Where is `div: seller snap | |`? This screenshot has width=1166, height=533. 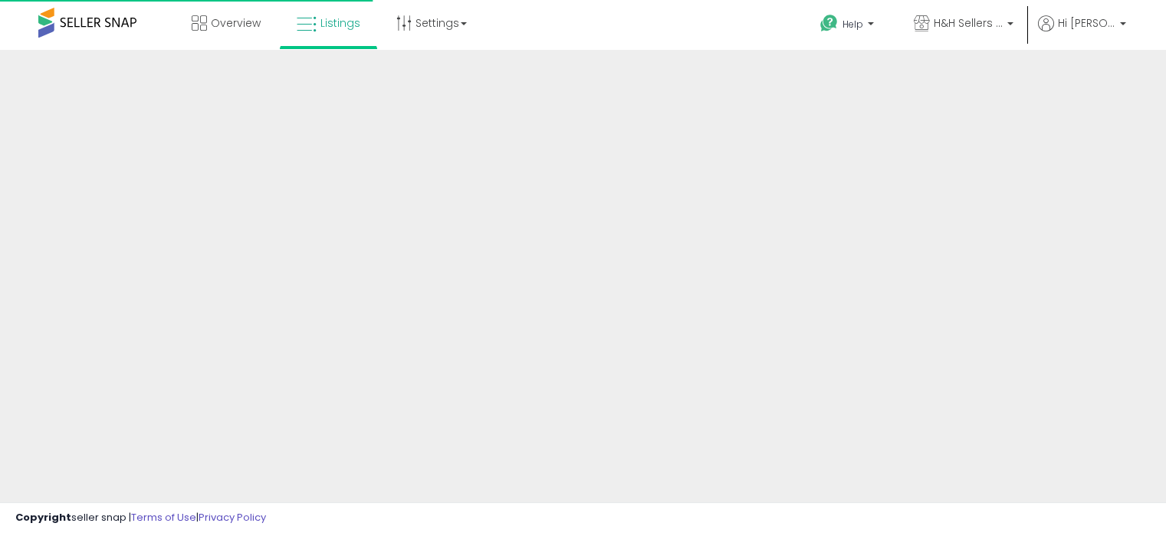 div: seller snap | | is located at coordinates (140, 517).